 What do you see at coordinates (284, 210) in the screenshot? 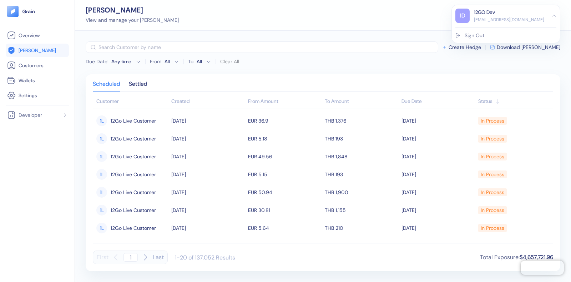
I see `td: EUR 30.81` at bounding box center [284, 210].